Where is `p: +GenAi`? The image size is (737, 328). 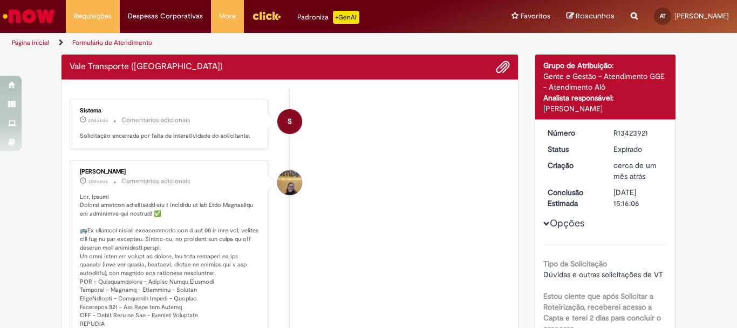 p: +GenAi is located at coordinates (346, 17).